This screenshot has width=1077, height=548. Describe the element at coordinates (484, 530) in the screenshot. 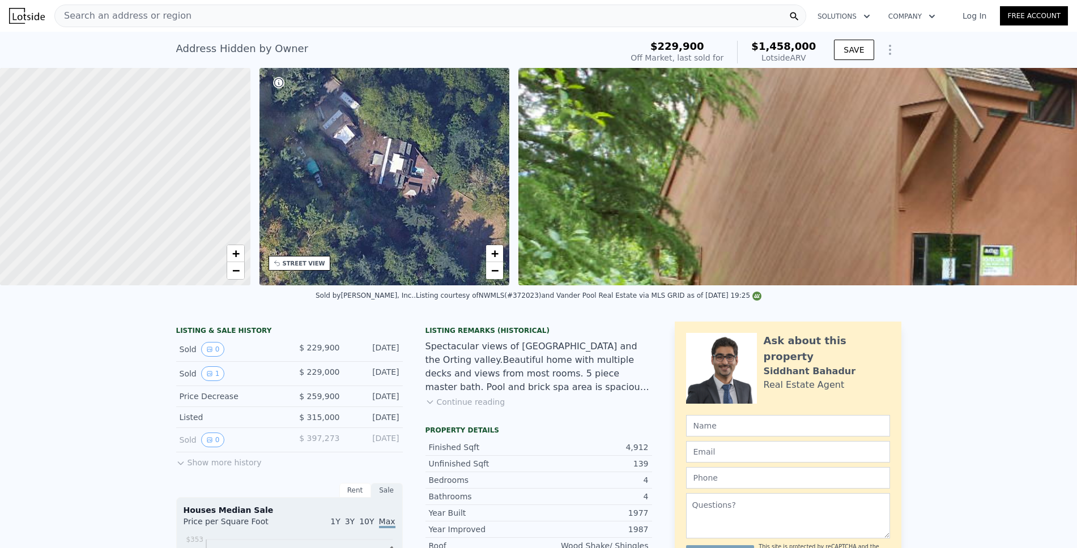

I see `div: Year Improved` at that location.